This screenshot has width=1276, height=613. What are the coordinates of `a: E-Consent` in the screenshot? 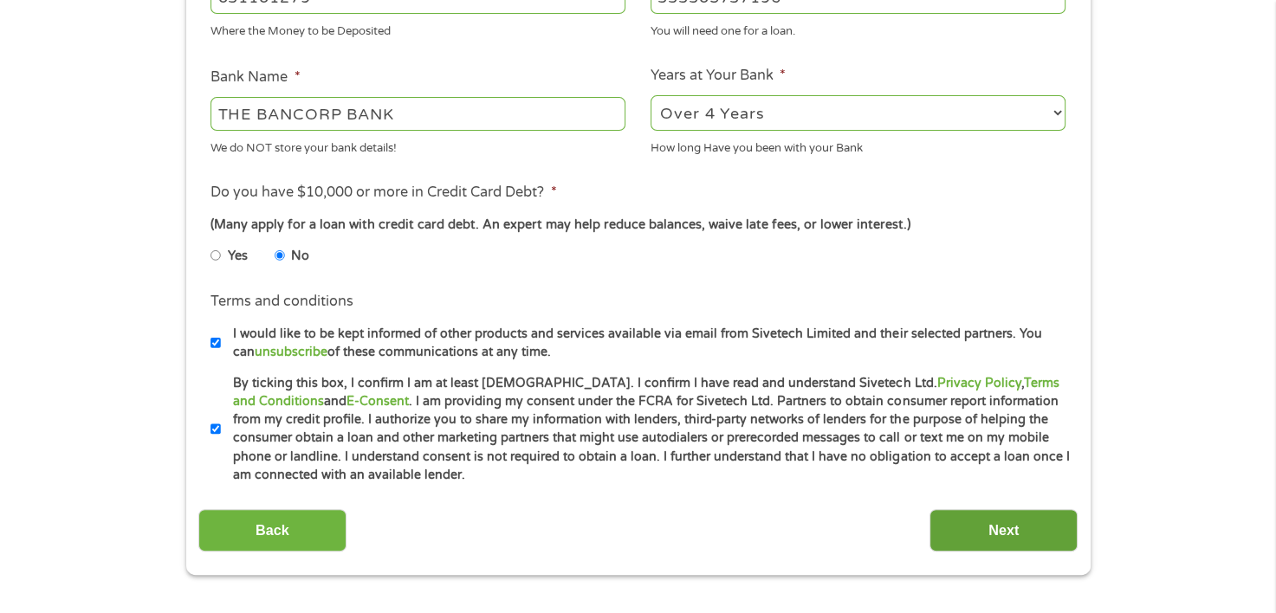 It's located at (378, 401).